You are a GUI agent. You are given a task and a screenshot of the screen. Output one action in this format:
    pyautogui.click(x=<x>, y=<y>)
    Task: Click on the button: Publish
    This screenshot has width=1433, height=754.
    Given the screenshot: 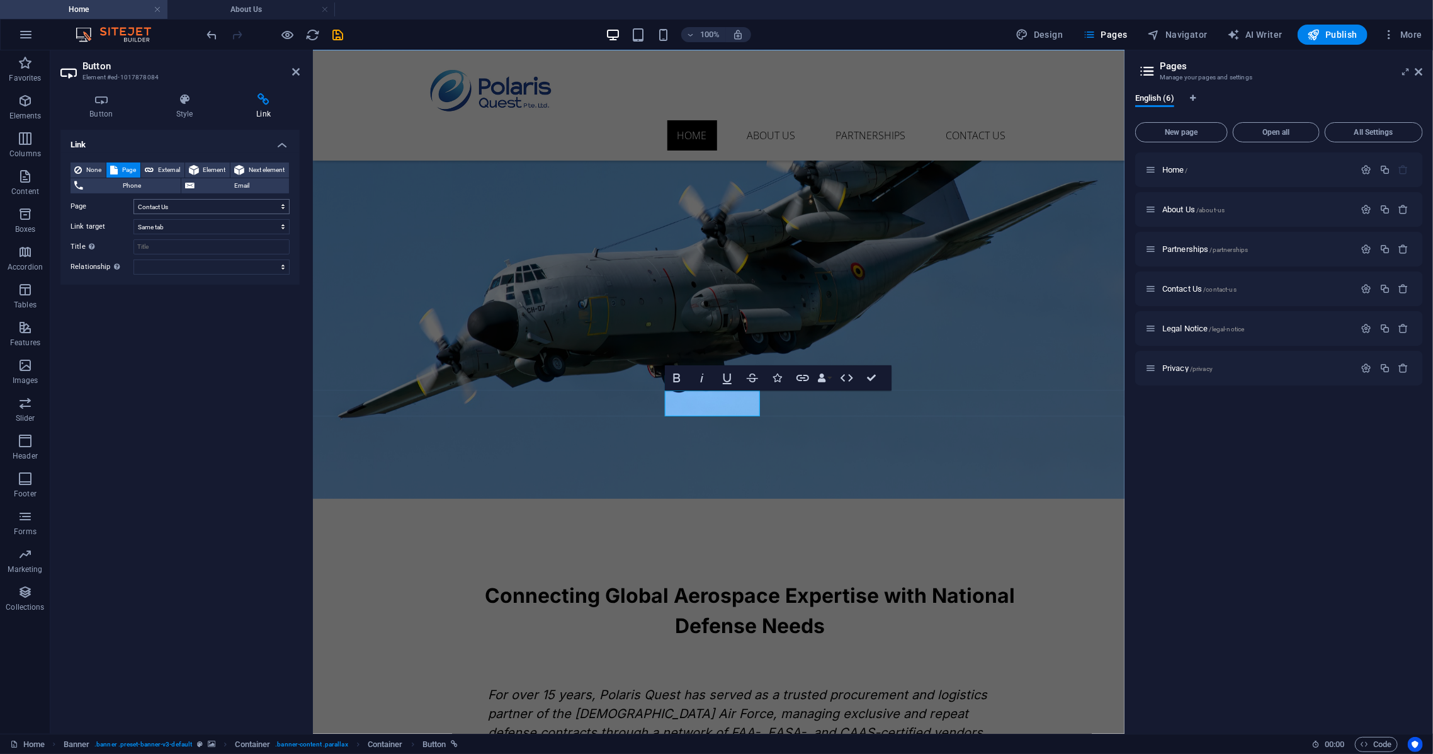 What is the action you would take?
    pyautogui.click(x=1332, y=35)
    